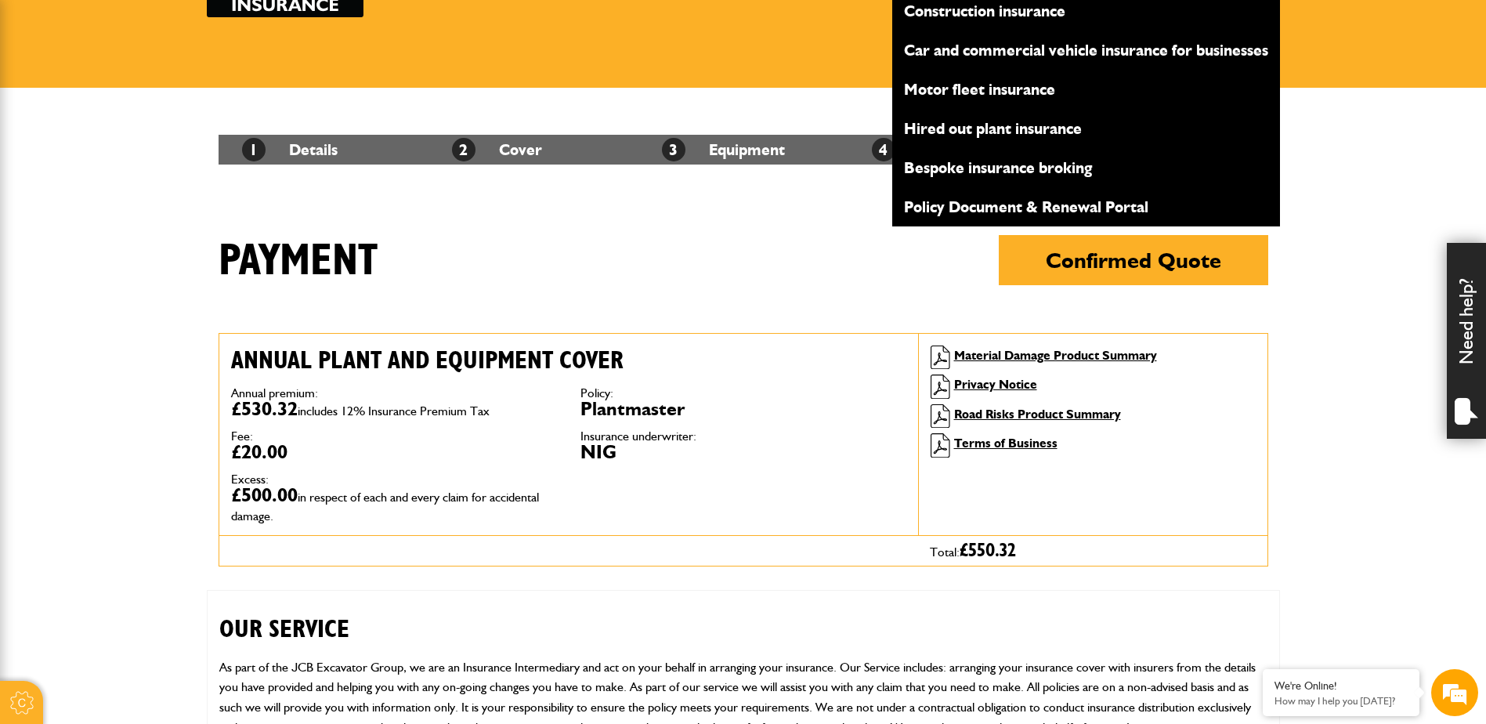 The height and width of the screenshot is (724, 1486). What do you see at coordinates (743, 393) in the screenshot?
I see `dt: Policy:` at bounding box center [743, 393].